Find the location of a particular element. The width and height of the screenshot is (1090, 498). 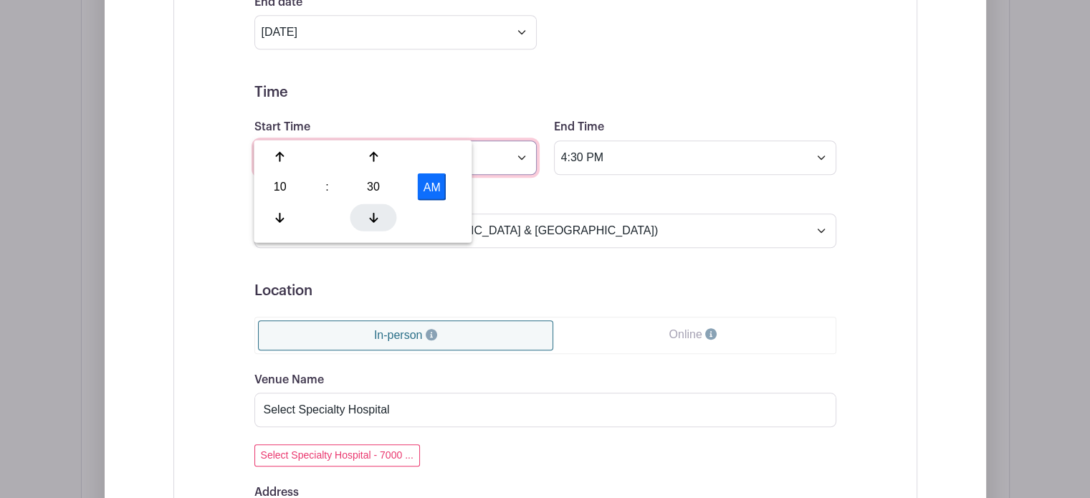

div: Decrement Hour is located at coordinates (279, 217).